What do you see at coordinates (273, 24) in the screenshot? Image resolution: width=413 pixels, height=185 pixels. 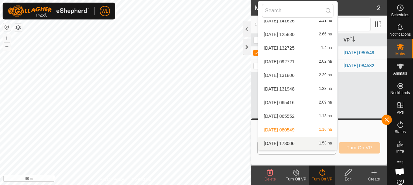 I see `span: 1 selected` at bounding box center [273, 24].